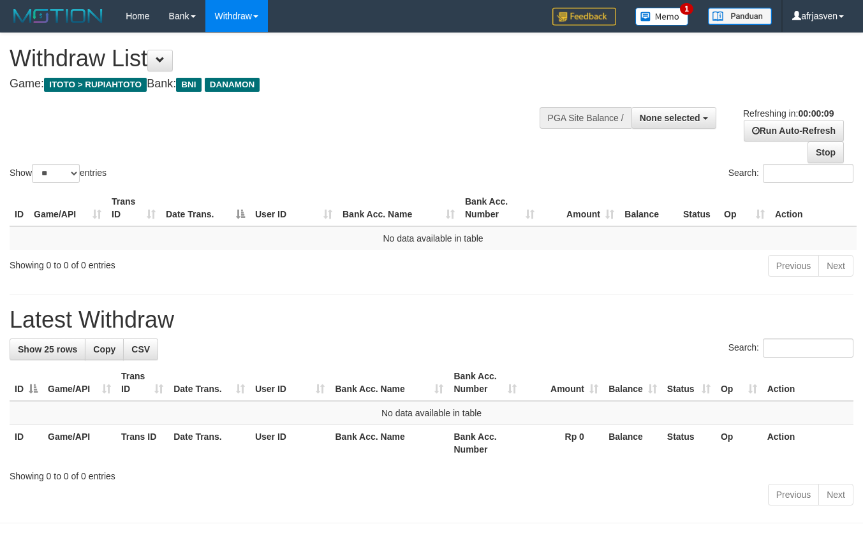 The image size is (863, 538). Describe the element at coordinates (290, 443) in the screenshot. I see `th: User ID` at that location.